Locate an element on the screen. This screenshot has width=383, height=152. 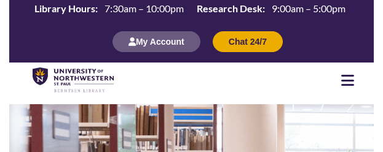
a: Chat 24/7 is located at coordinates (248, 41).